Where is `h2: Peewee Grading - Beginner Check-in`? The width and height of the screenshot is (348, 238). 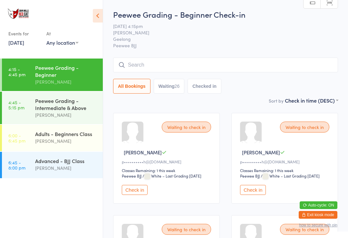 h2: Peewee Grading - Beginner Check-in is located at coordinates (226, 14).